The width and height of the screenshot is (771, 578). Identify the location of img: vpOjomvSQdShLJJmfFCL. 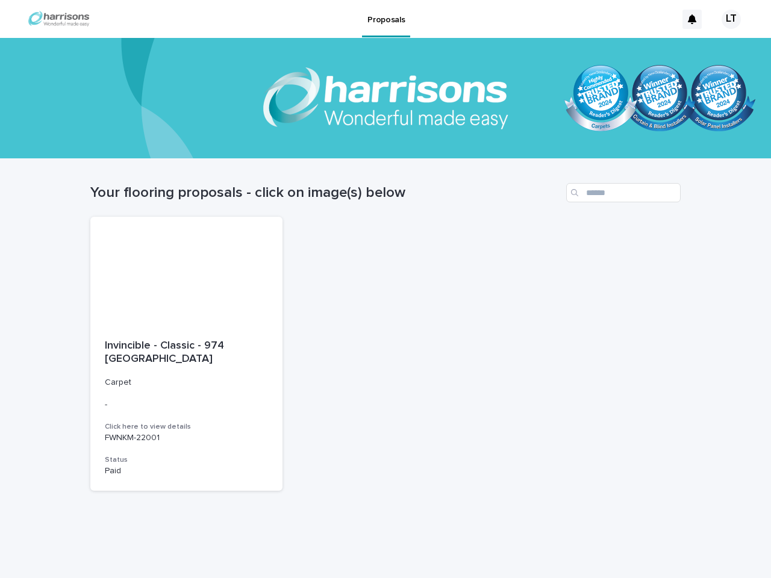
(58, 19).